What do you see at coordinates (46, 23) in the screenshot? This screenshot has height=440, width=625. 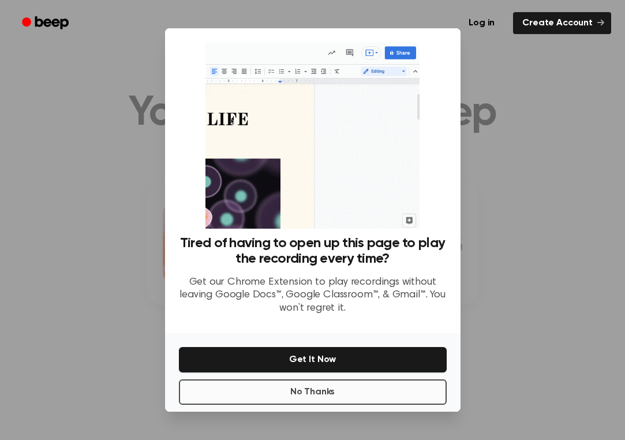 I see `a: Beep` at bounding box center [46, 23].